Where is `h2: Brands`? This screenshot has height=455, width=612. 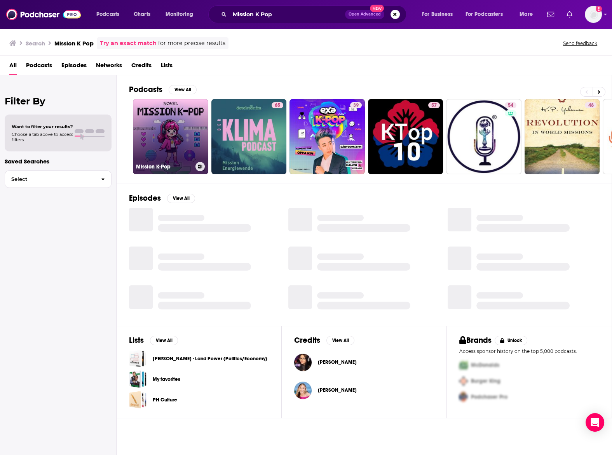 h2: Brands is located at coordinates (475, 340).